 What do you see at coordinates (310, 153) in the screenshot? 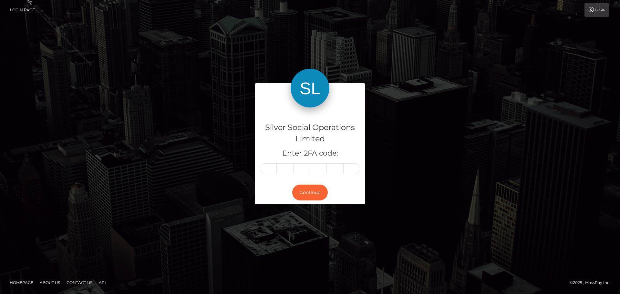
I see `h5: Enter 2FA code:` at bounding box center [310, 153].